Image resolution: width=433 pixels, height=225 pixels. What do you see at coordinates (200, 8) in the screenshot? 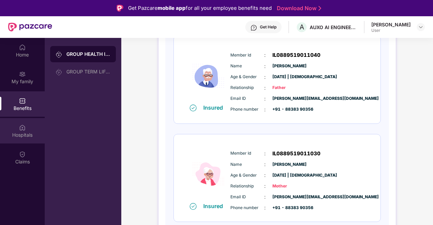
I see `div: Get Pazcare for all your employee benefits need` at bounding box center [200, 8].